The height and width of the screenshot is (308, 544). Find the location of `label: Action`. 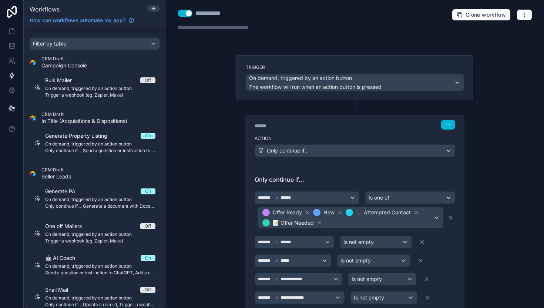

label: Action is located at coordinates (355, 138).